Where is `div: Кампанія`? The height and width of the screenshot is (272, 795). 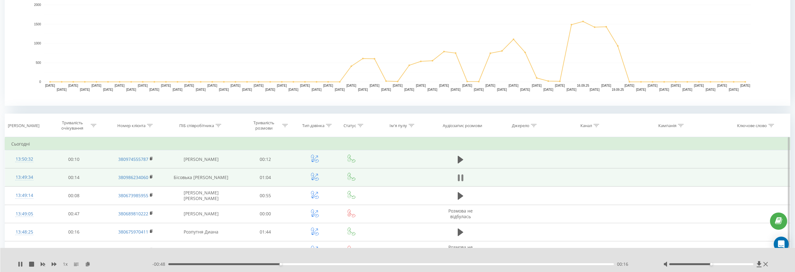
div: Кампанія is located at coordinates (668, 126).